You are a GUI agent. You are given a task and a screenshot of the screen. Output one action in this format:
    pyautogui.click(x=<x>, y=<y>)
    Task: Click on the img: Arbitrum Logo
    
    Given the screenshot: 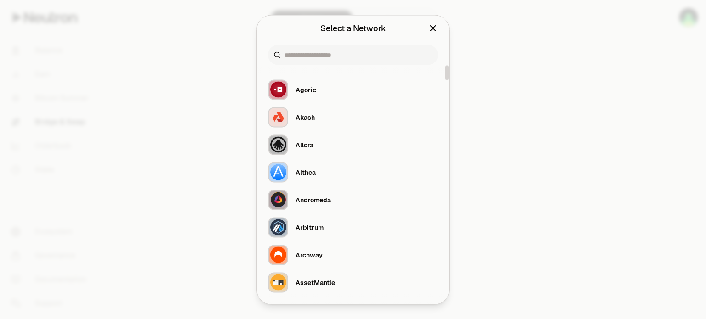 What is the action you would take?
    pyautogui.click(x=278, y=227)
    